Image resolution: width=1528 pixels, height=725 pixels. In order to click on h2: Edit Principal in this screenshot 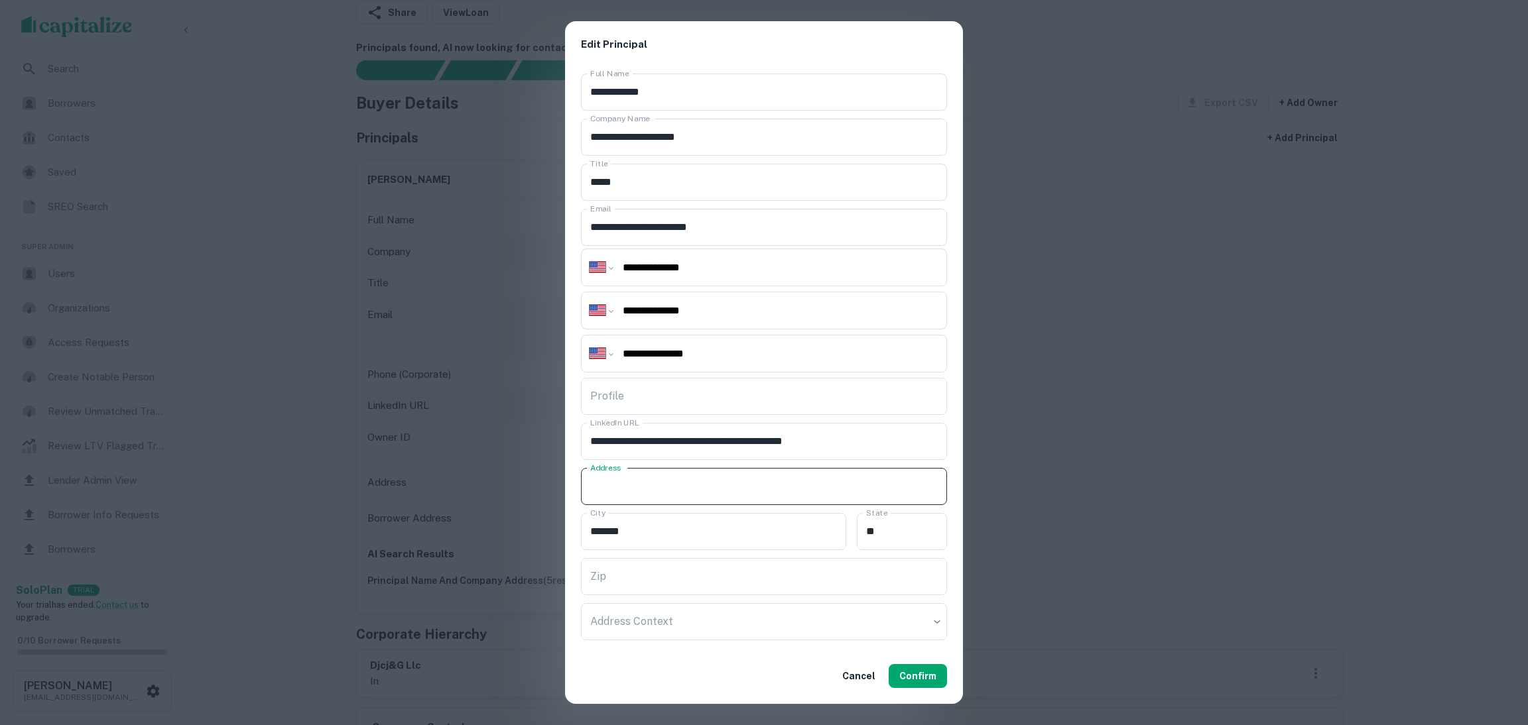, I will do `click(764, 44)`.